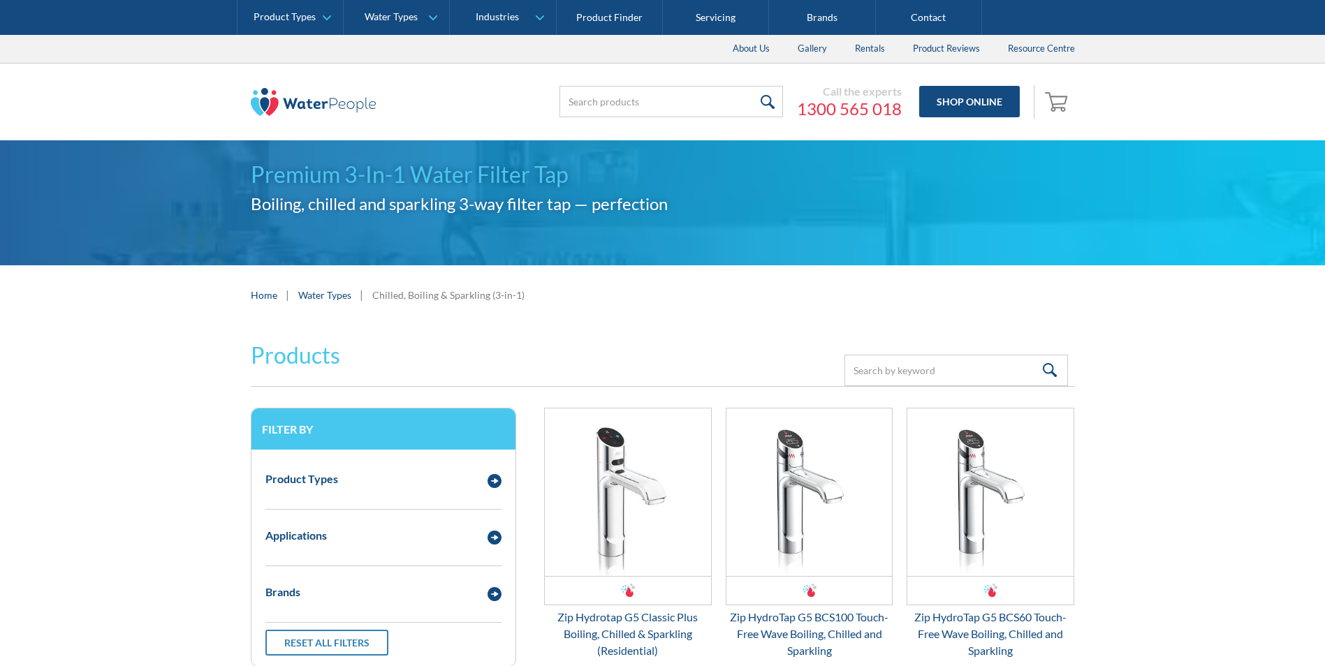  Describe the element at coordinates (849, 92) in the screenshot. I see `div: Call the experts` at that location.